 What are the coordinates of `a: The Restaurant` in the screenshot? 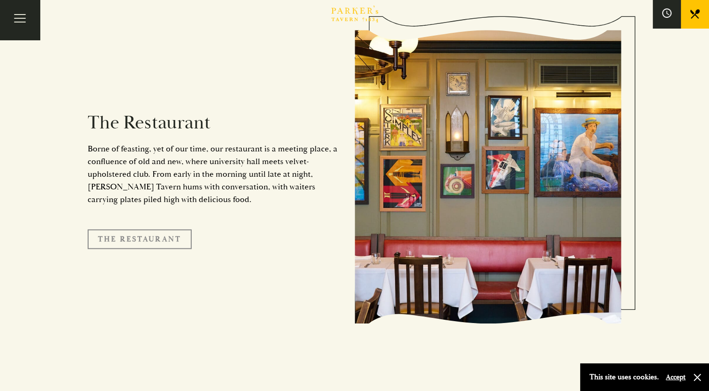 It's located at (140, 239).